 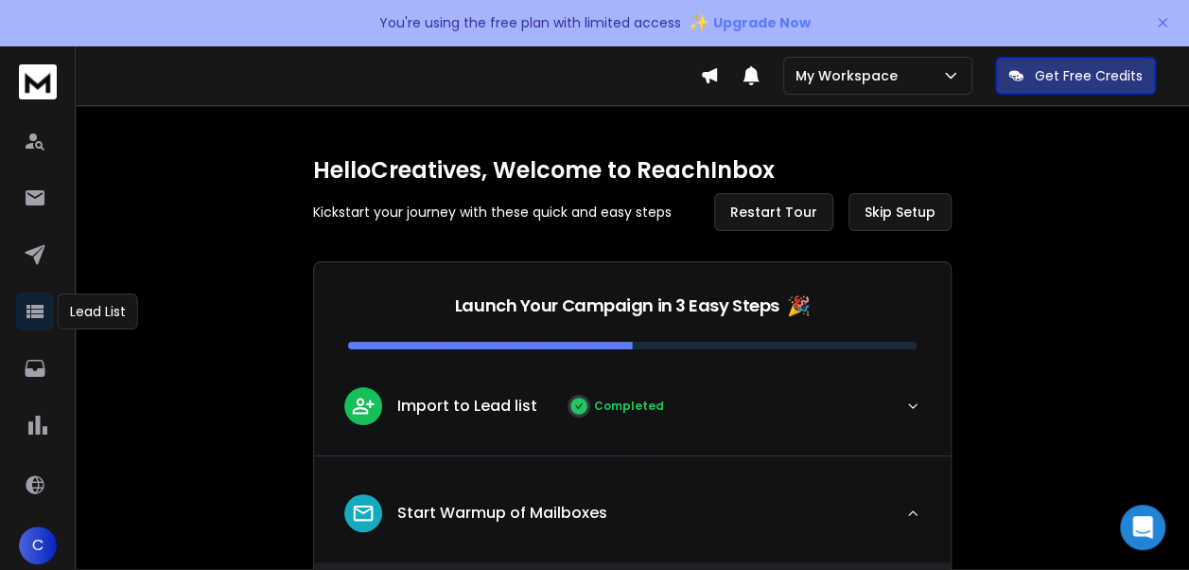 What do you see at coordinates (632, 414) in the screenshot?
I see `button: leadImport to Lead listCompleted` at bounding box center [632, 414].